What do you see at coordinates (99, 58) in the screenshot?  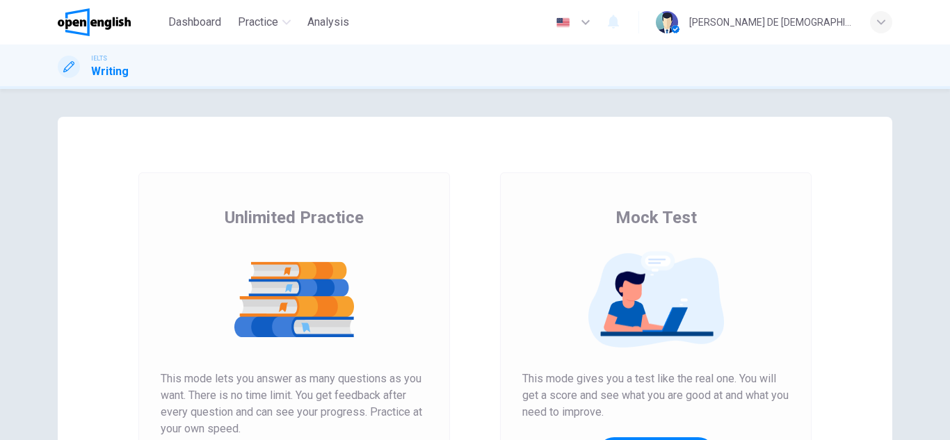 I see `span: IELTS` at bounding box center [99, 58].